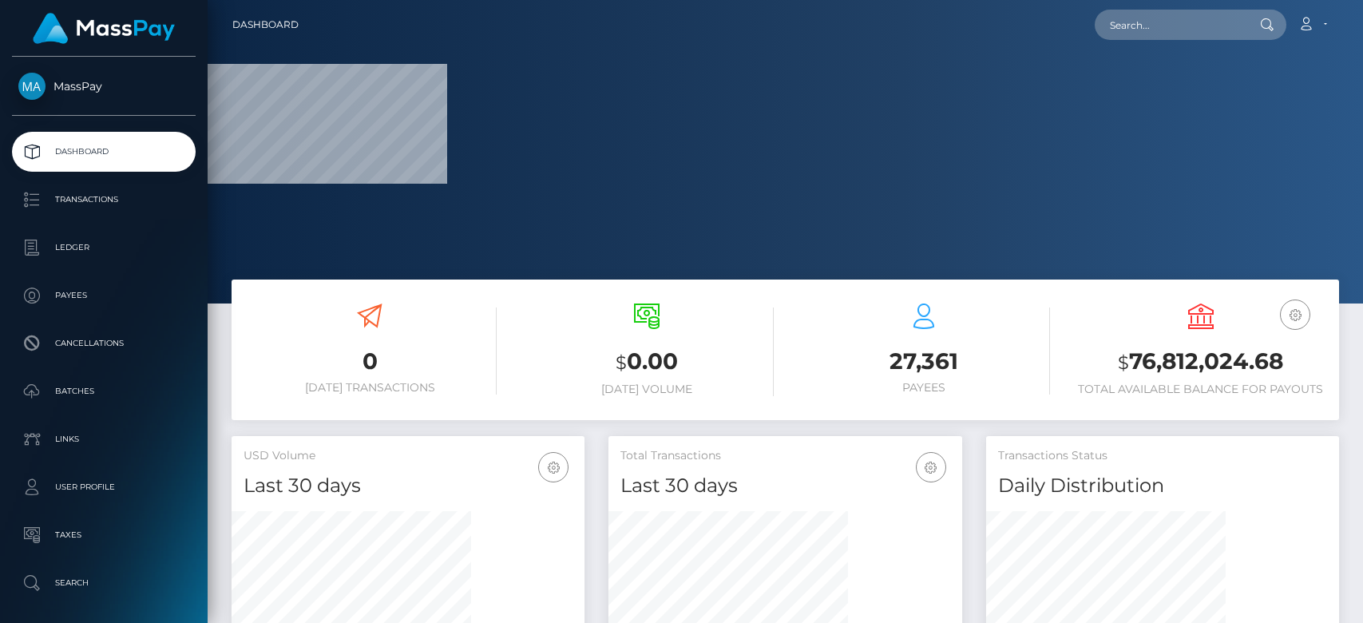  What do you see at coordinates (104, 583) in the screenshot?
I see `p: Search` at bounding box center [104, 583].